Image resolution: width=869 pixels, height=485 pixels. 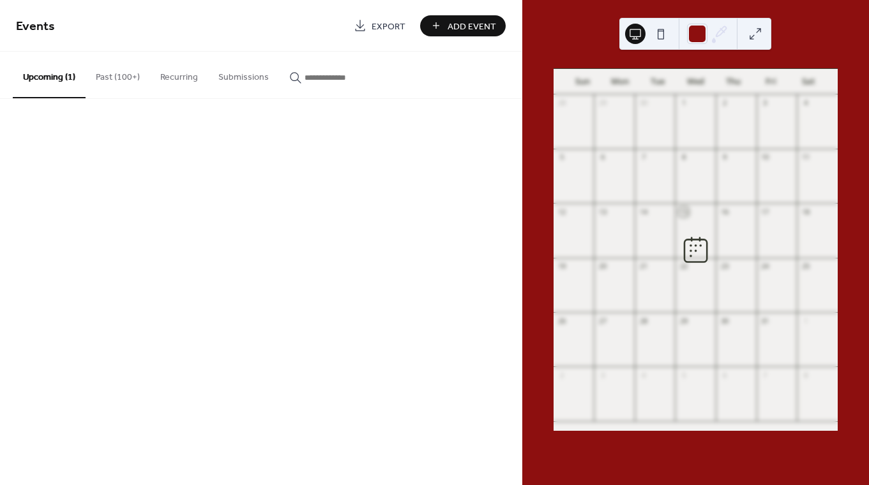 I want to click on div: 25, so click(x=805, y=266).